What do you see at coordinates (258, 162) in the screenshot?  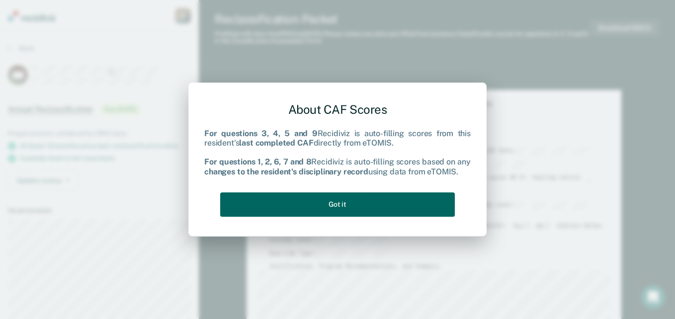 I see `b: For questions 1, 2, 6, 7 and 8` at bounding box center [258, 162].